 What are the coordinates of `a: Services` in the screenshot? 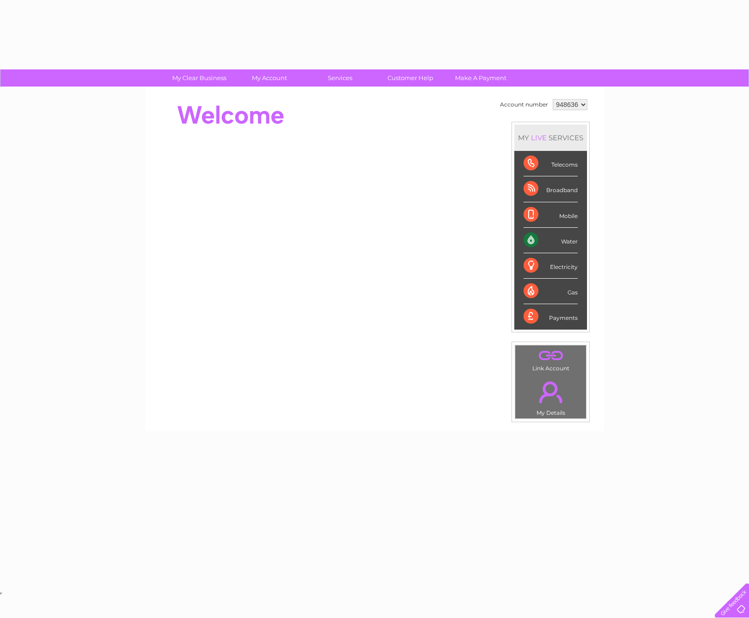 It's located at (340, 78).